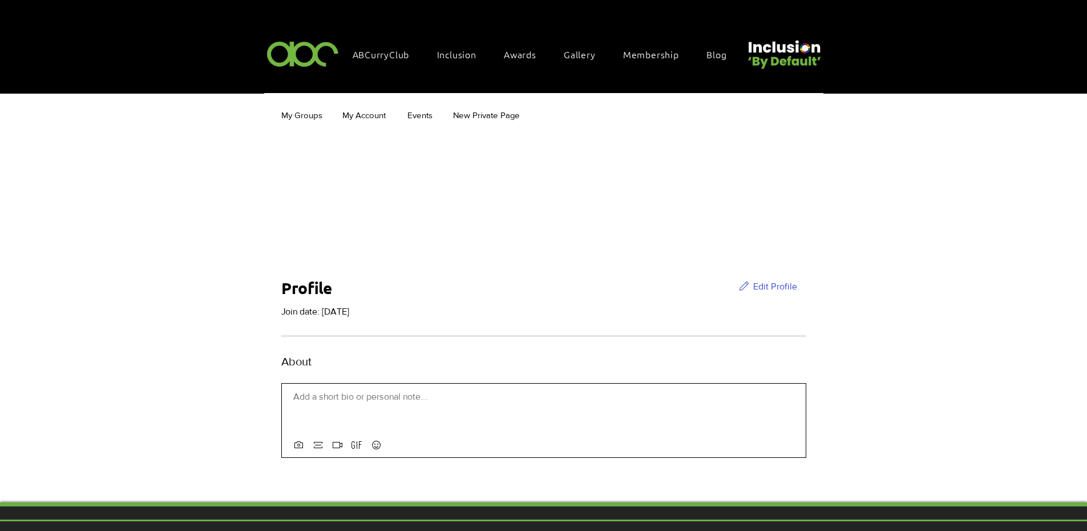  What do you see at coordinates (462, 54) in the screenshot?
I see `div: Inclusion` at bounding box center [462, 54].